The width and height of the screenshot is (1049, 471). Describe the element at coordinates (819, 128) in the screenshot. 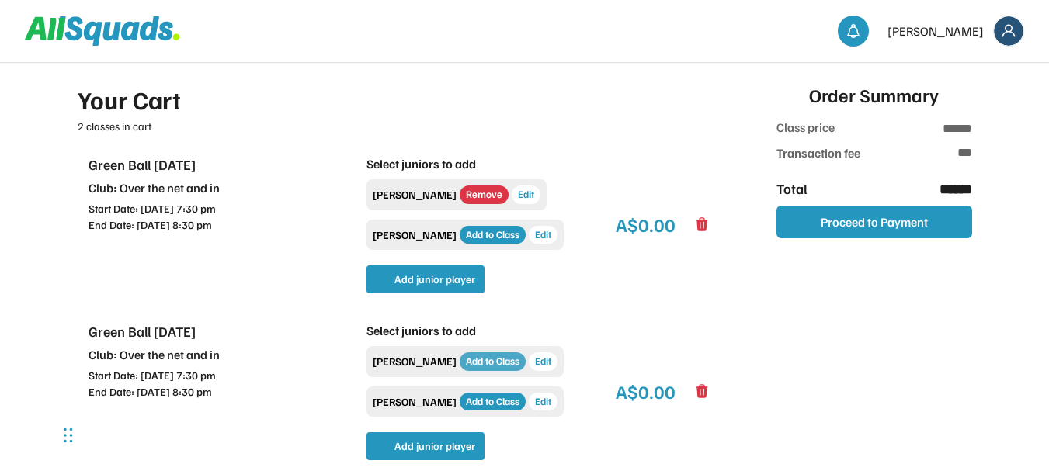

I see `div: Class price` at that location.